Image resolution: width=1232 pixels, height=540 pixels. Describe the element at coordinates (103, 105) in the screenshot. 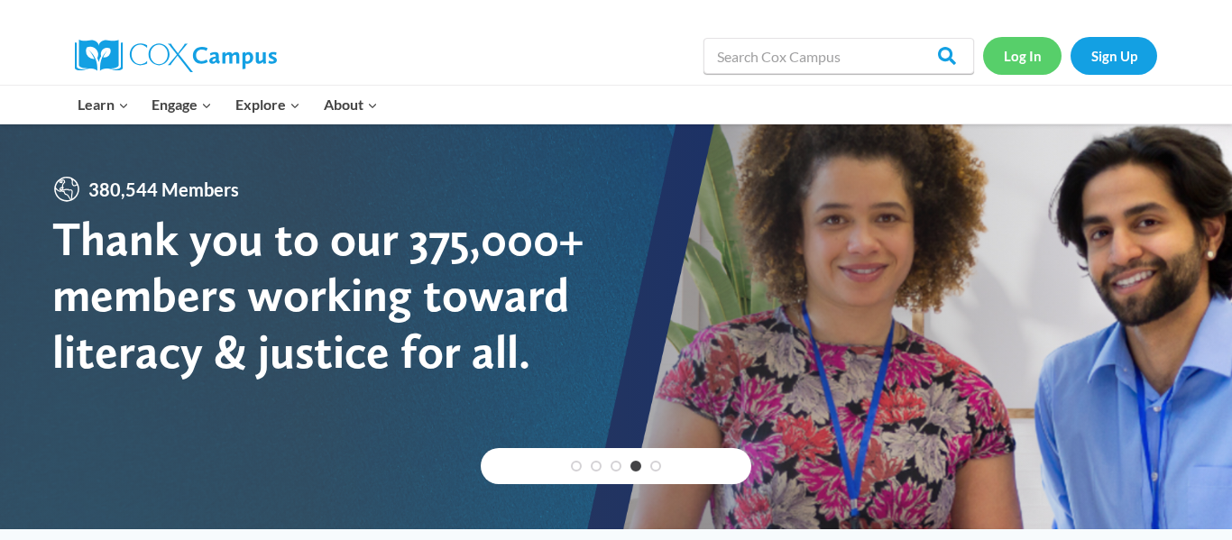

I see `button: Child menu of Learn` at that location.